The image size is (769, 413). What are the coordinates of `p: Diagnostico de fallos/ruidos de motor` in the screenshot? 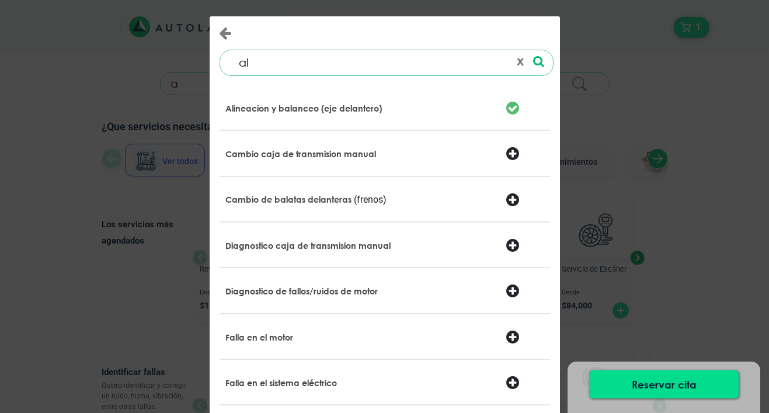 It's located at (301, 291).